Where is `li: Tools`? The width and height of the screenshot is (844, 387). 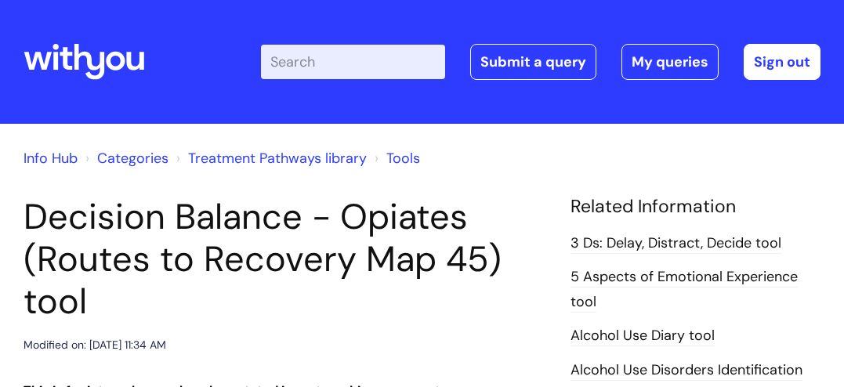 li: Tools is located at coordinates (395, 158).